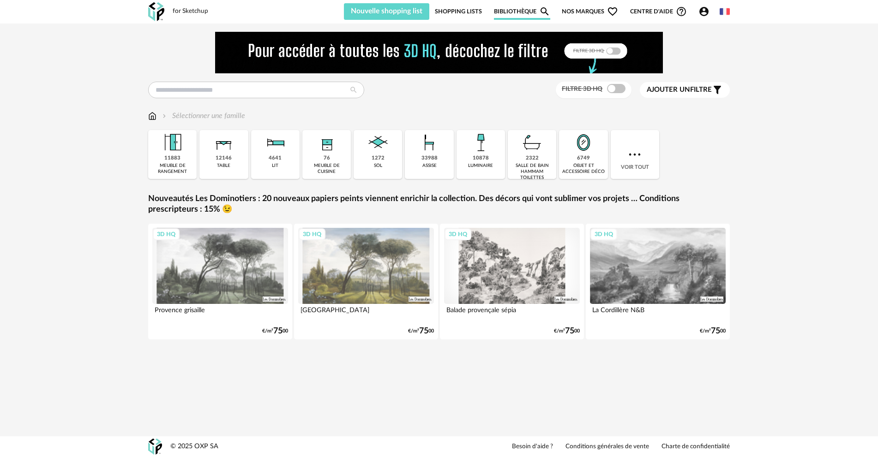  What do you see at coordinates (725, 12) in the screenshot?
I see `img: fr` at bounding box center [725, 12].